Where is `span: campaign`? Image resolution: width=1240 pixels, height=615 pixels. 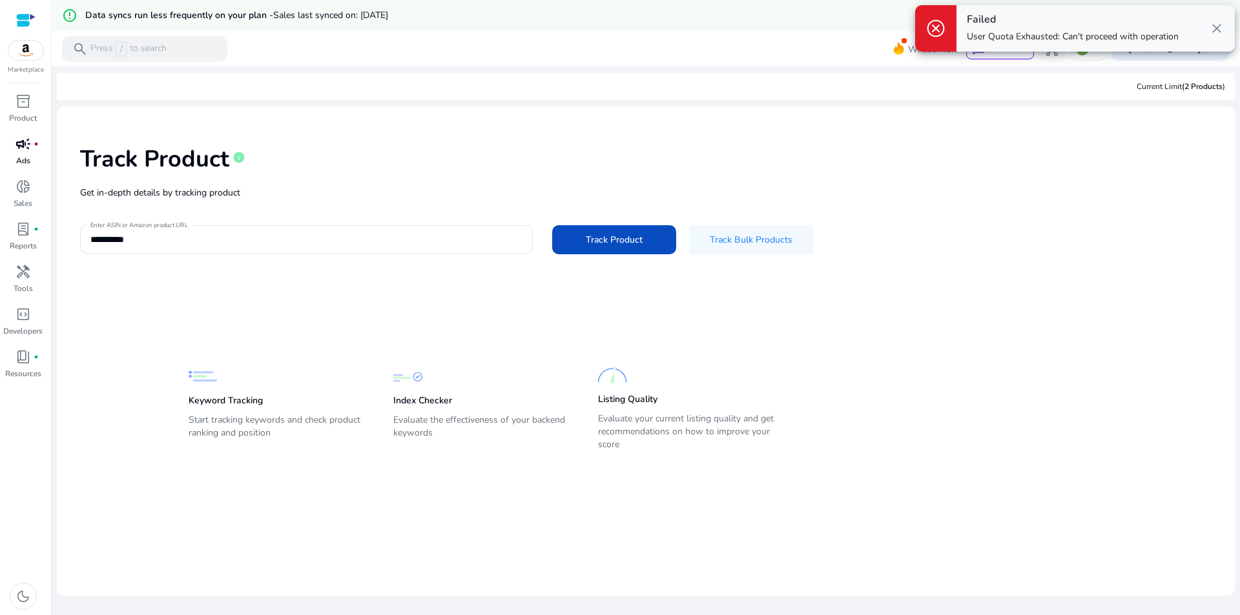
span: campaign is located at coordinates (23, 144).